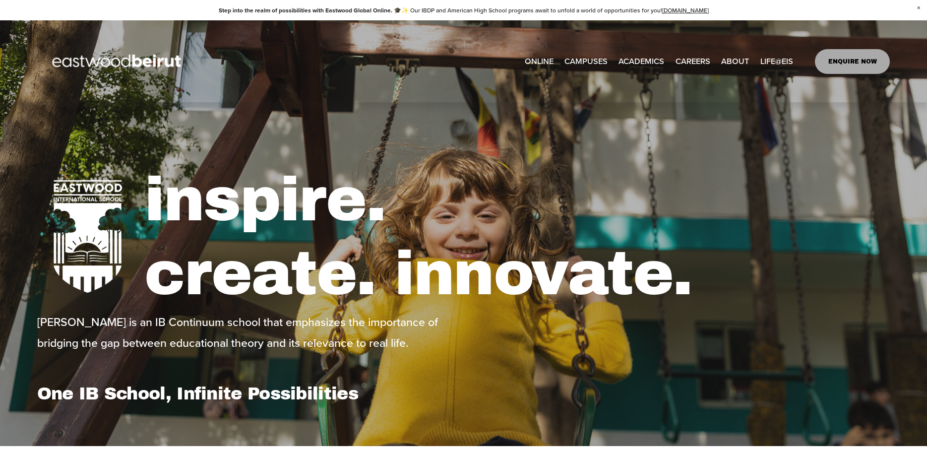 The image size is (927, 456). Describe the element at coordinates (118, 61) in the screenshot. I see `img: EastwoodIS Global Site` at that location.